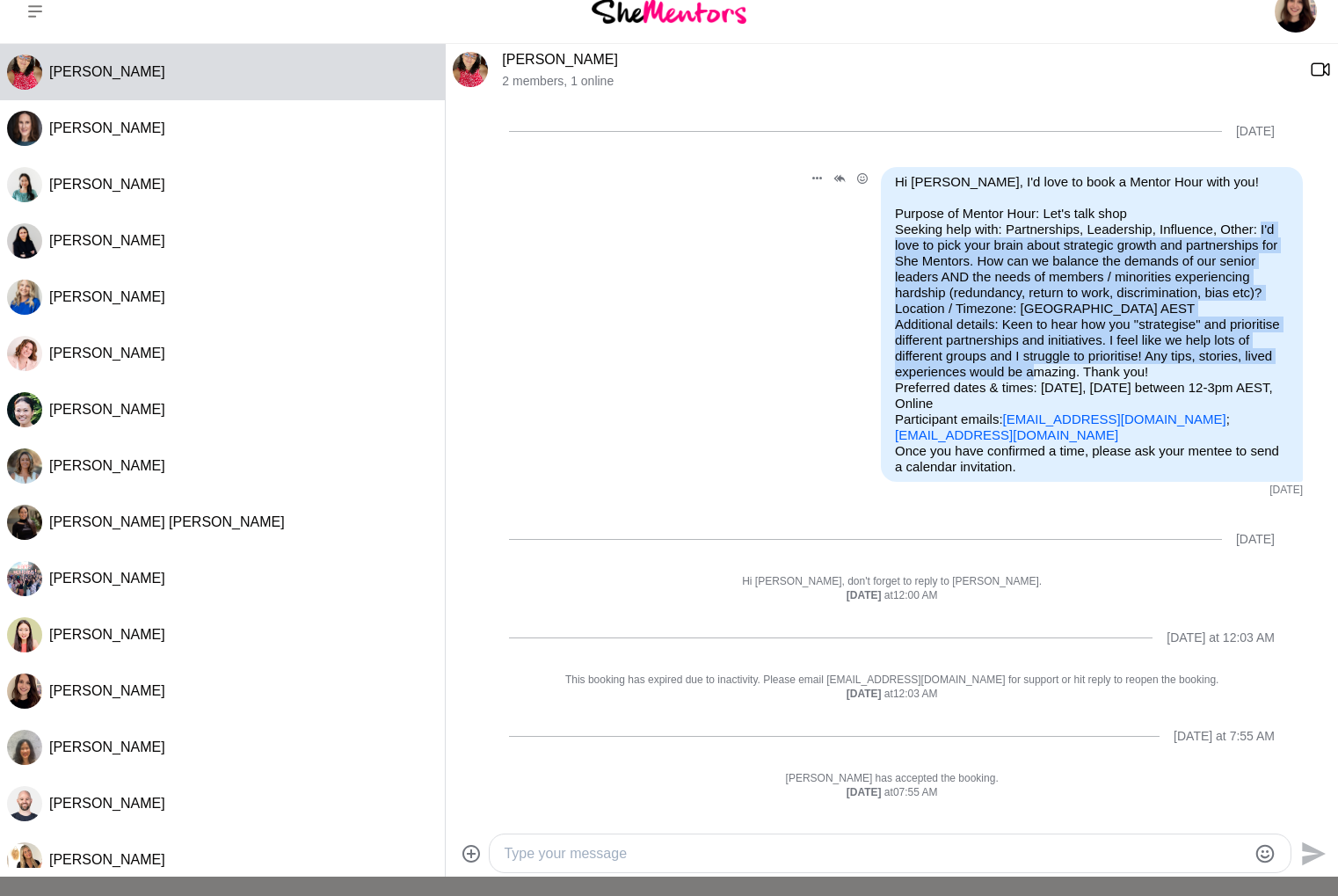 This screenshot has width=1338, height=896. Describe the element at coordinates (25, 128) in the screenshot. I see `div: Julia Ridout` at that location.